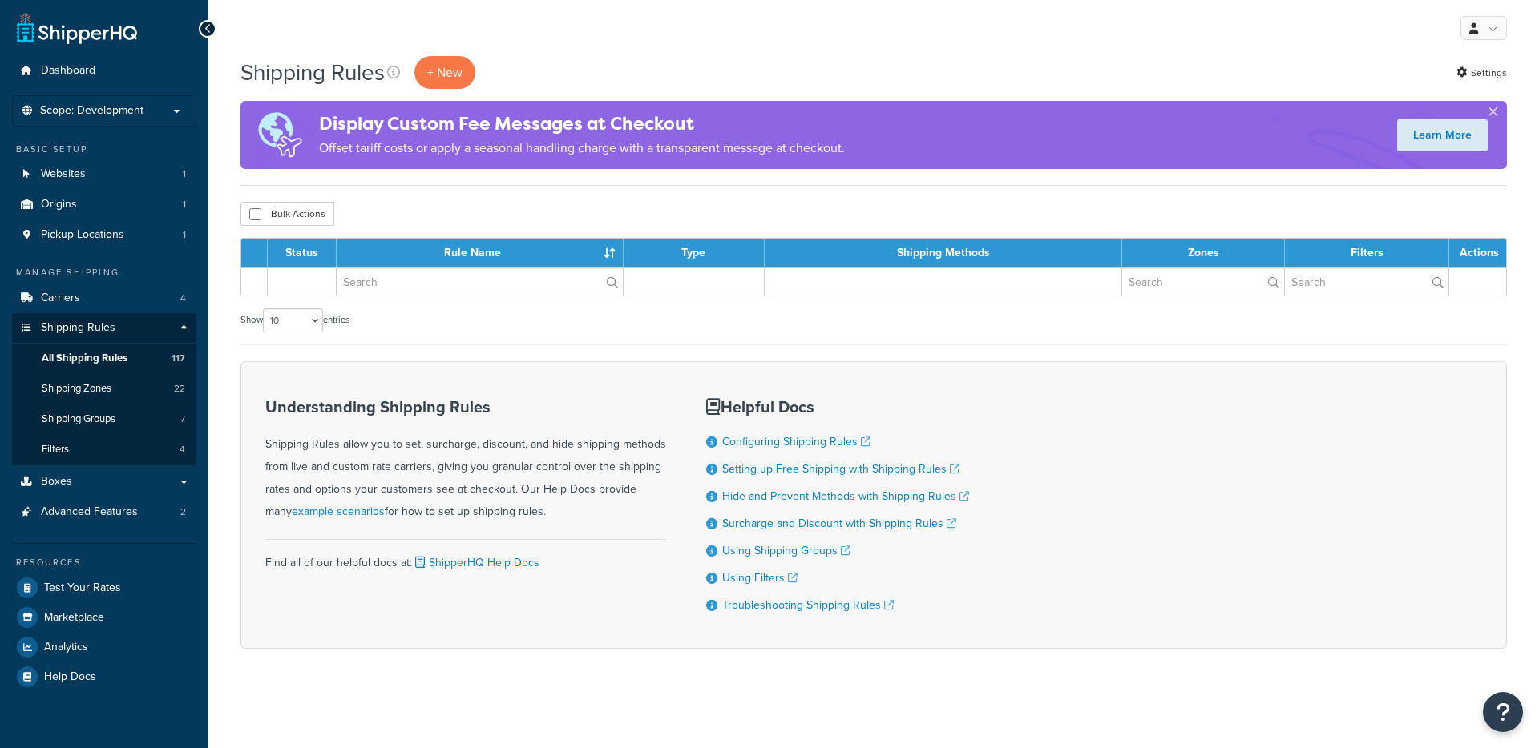 This screenshot has height=748, width=1539. I want to click on a: Advanced Features 2, so click(104, 512).